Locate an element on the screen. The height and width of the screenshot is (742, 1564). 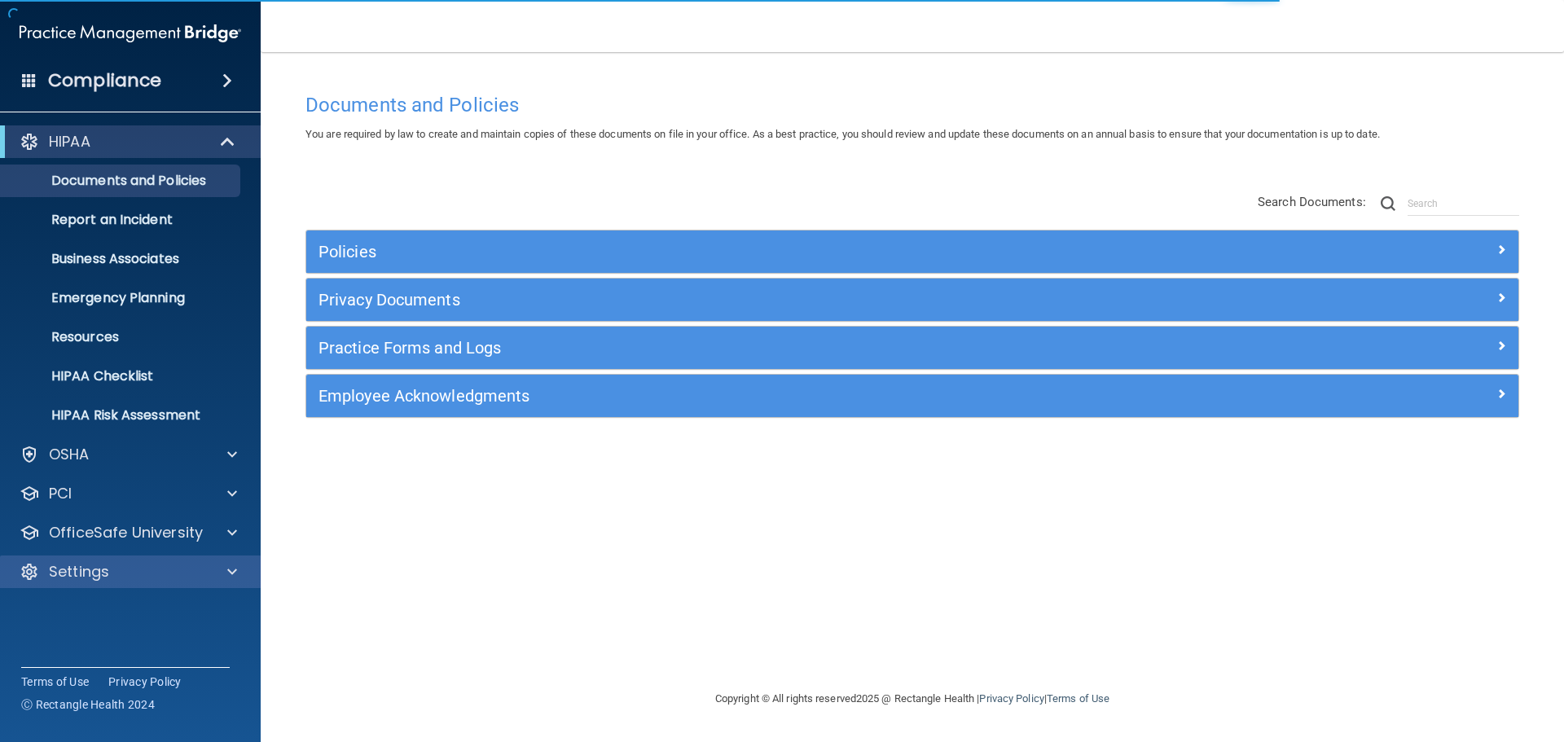
a: HIPAA is located at coordinates (128, 142).